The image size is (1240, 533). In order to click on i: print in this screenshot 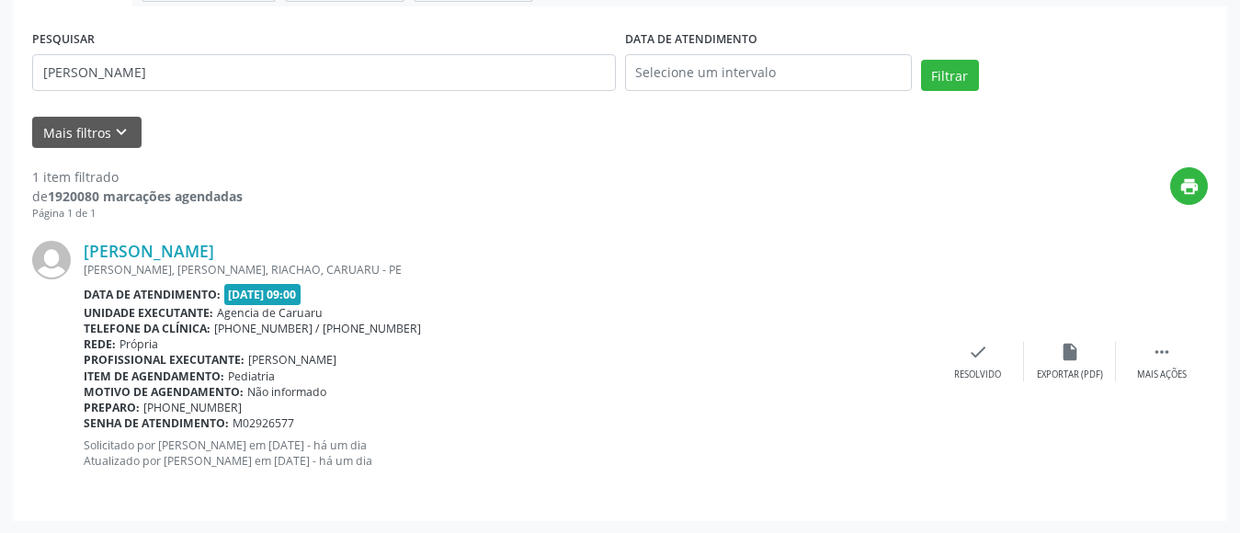, I will do `click(1189, 187)`.